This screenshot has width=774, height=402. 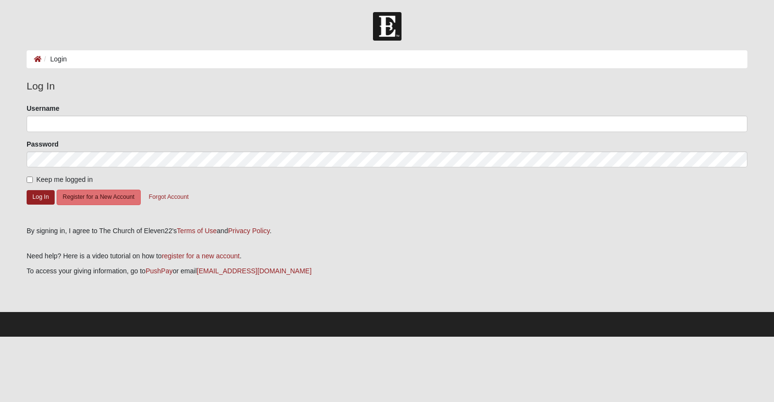 What do you see at coordinates (169, 197) in the screenshot?
I see `button: Forgot Account` at bounding box center [169, 197].